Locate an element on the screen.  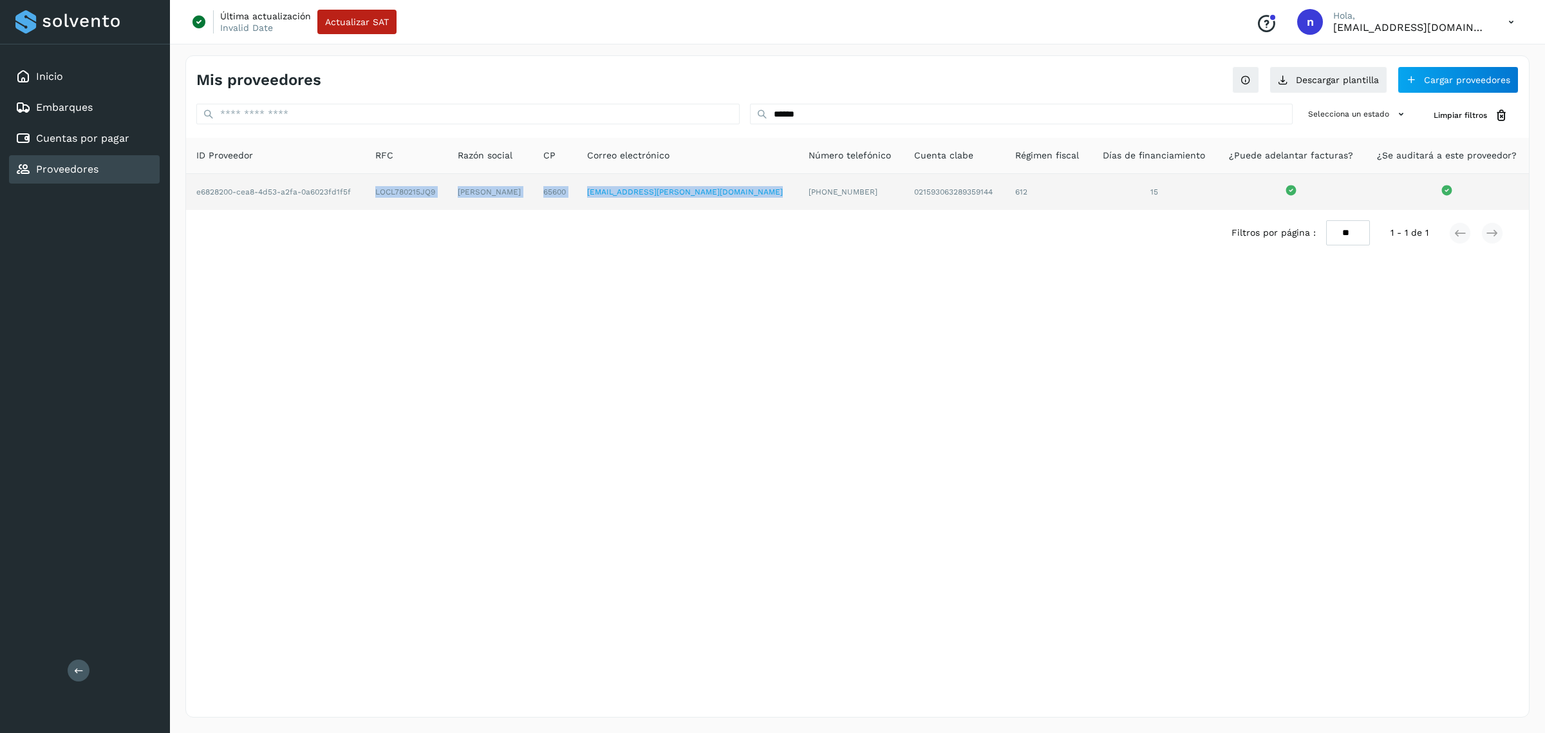
span: Días de financiamiento is located at coordinates (1153, 155).